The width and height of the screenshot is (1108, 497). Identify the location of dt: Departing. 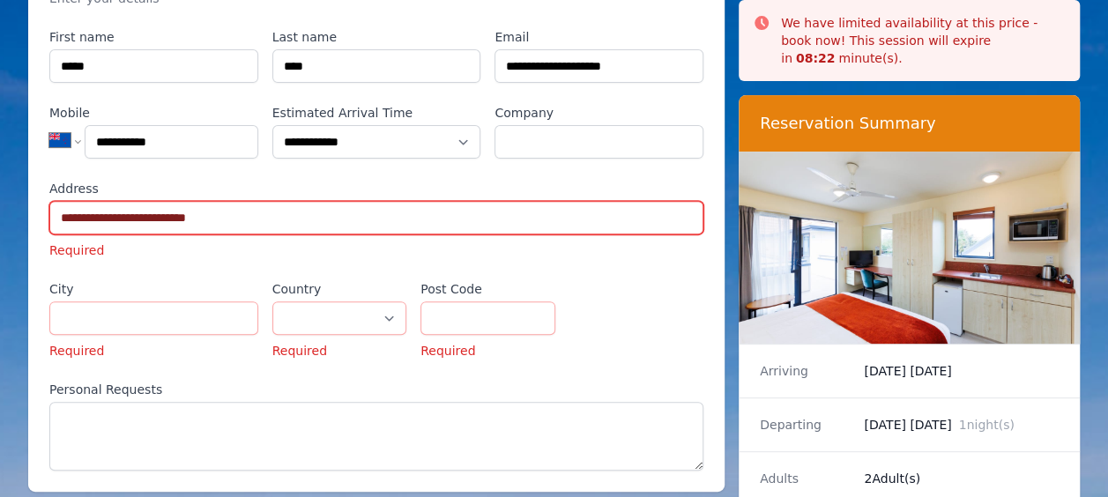
(805, 425).